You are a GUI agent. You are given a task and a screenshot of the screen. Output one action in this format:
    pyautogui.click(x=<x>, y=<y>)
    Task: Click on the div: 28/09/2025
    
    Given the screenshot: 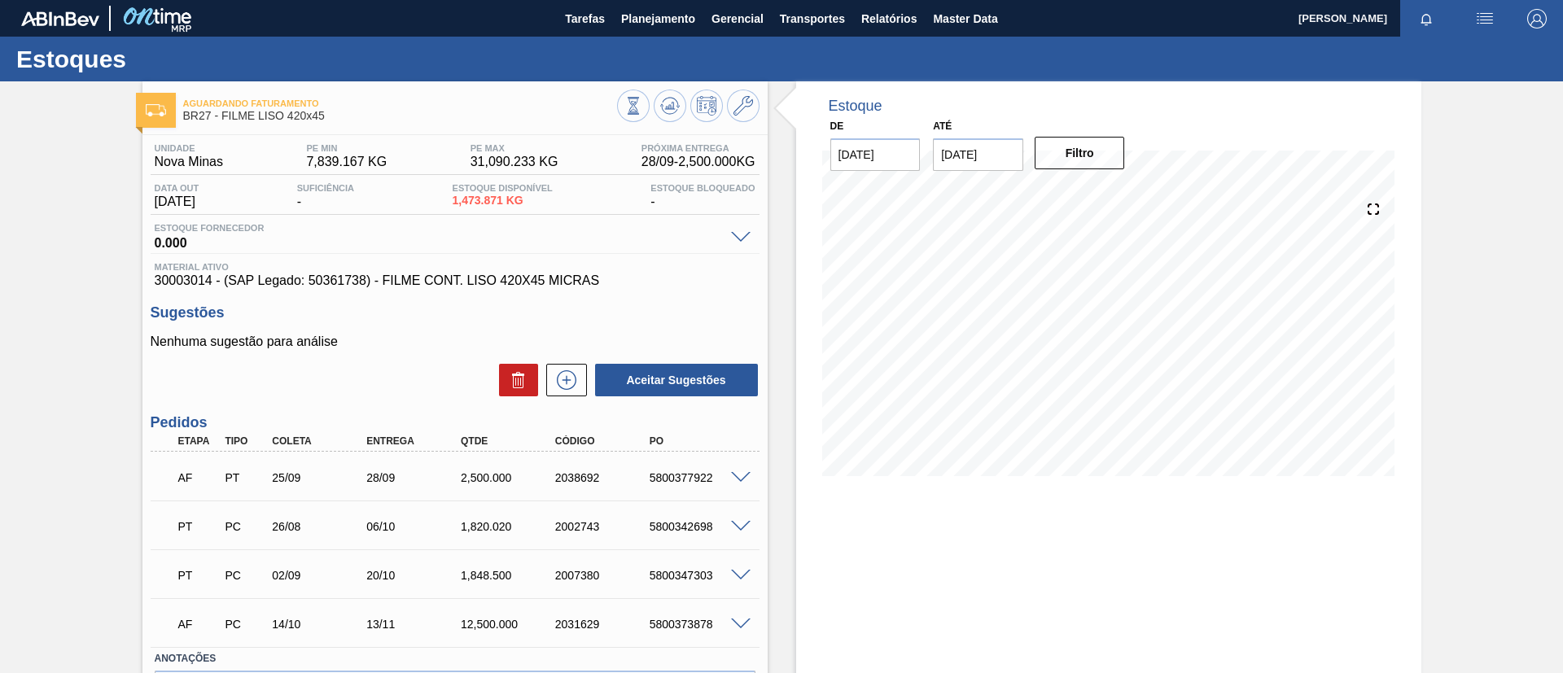 What is the action you would take?
    pyautogui.click(x=415, y=478)
    